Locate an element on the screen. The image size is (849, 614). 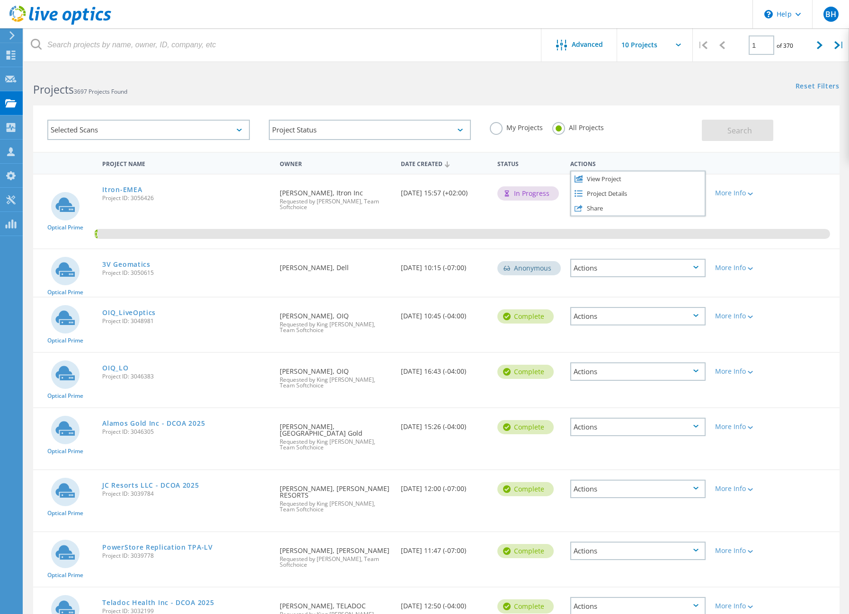
a: 3V Geomatics is located at coordinates (126, 265).